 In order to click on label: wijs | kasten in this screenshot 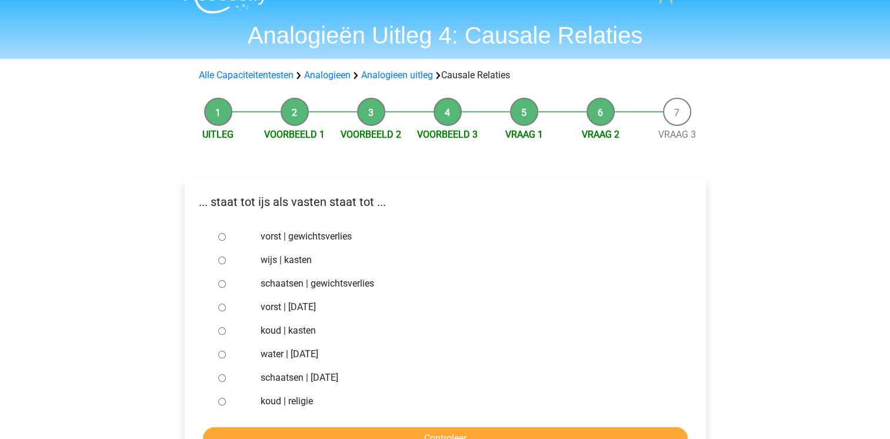, I will do `click(464, 260)`.